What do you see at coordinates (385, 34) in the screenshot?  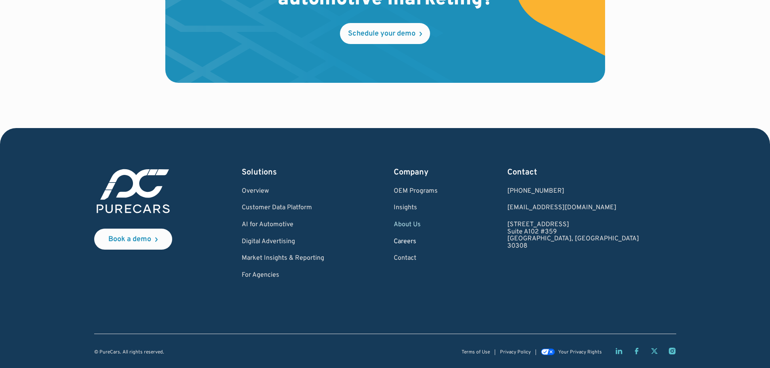 I see `a: Schedule your demo` at bounding box center [385, 34].